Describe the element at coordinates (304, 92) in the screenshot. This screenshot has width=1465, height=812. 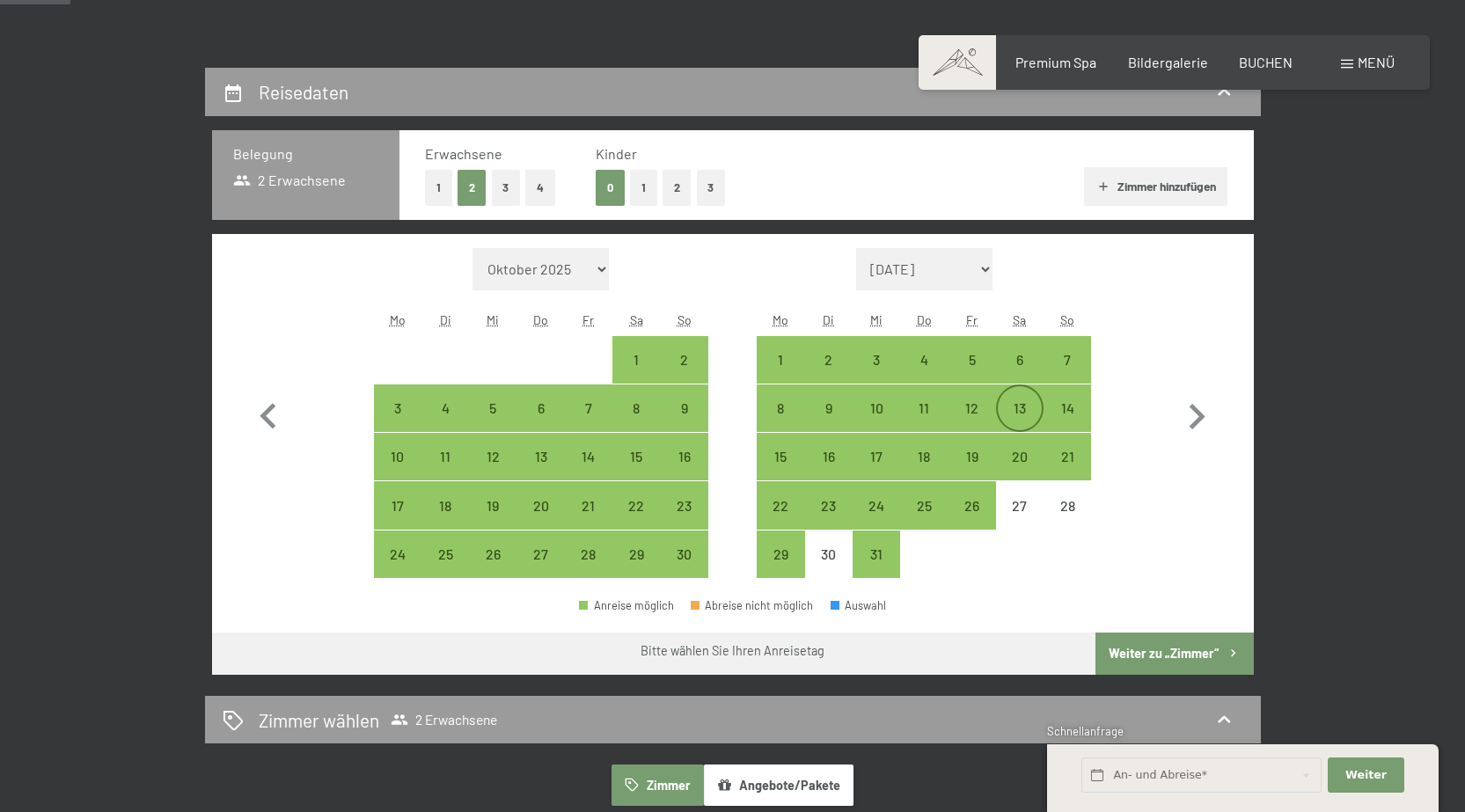
I see `h2: Reisedaten` at that location.